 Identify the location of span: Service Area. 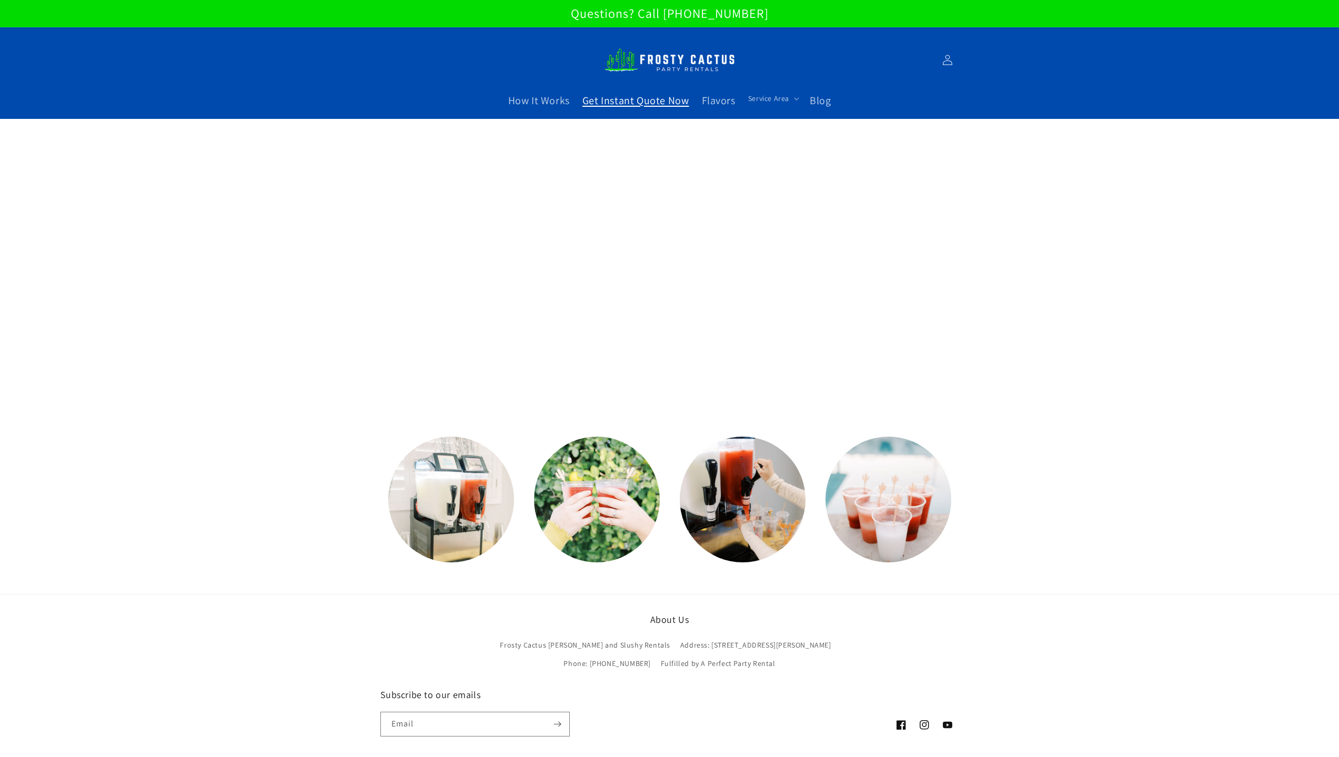
(769, 98).